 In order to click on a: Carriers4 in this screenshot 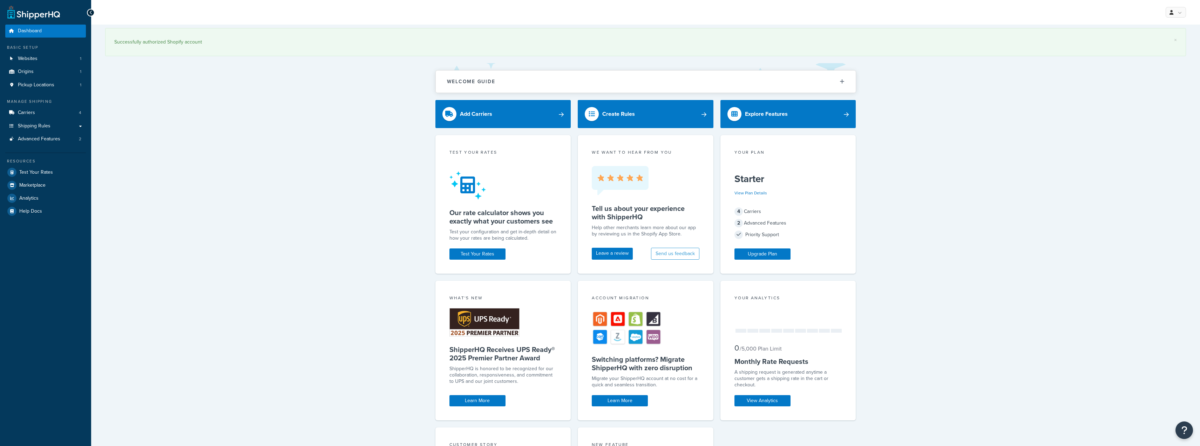, I will do `click(46, 113)`.